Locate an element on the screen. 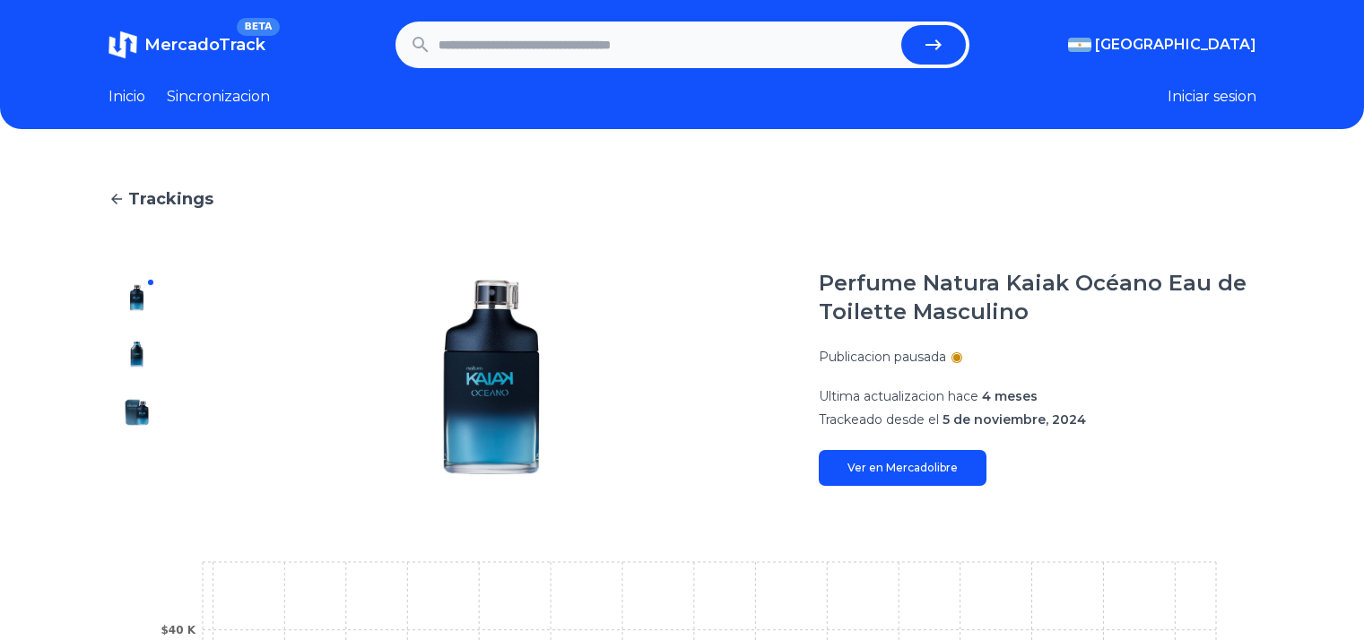 The height and width of the screenshot is (640, 1364). h1: Perfume Natura Kaiak Océano Eau de Toilette Masculino is located at coordinates (1038, 298).